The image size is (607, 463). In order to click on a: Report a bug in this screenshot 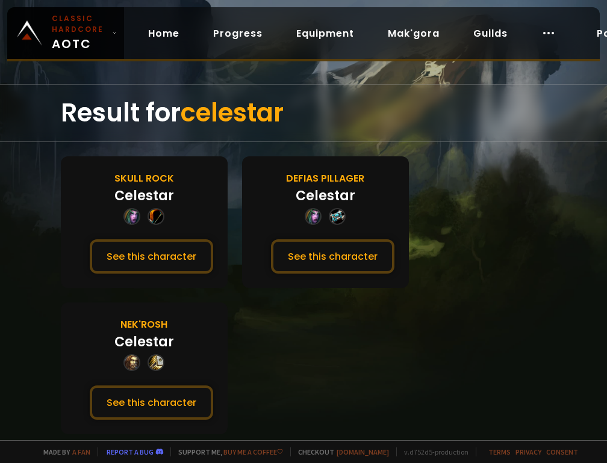, I will do `click(130, 452)`.